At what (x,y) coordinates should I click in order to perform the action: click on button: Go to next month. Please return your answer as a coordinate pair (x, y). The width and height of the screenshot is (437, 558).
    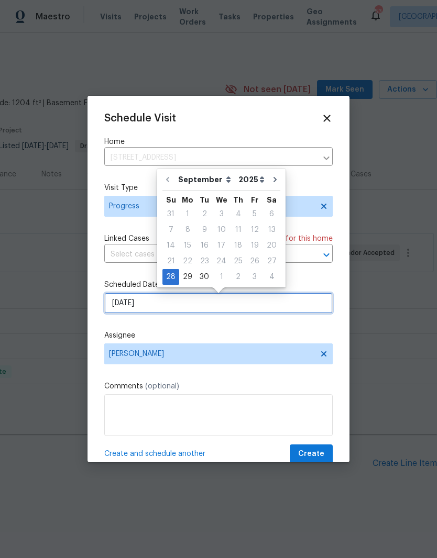
    Looking at the image, I should click on (275, 180).